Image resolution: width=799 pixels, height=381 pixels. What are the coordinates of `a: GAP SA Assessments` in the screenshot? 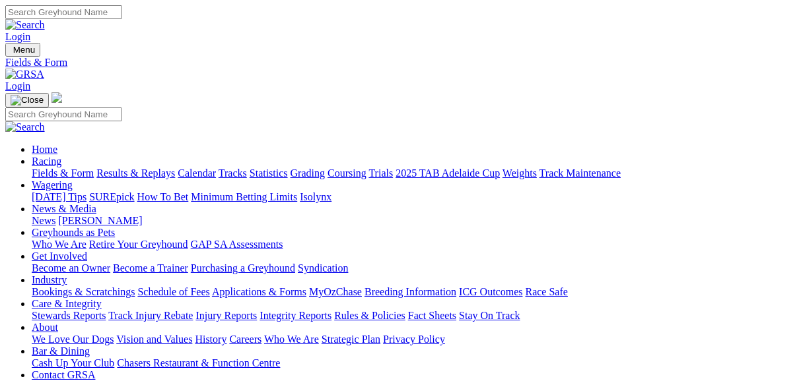 It's located at (237, 244).